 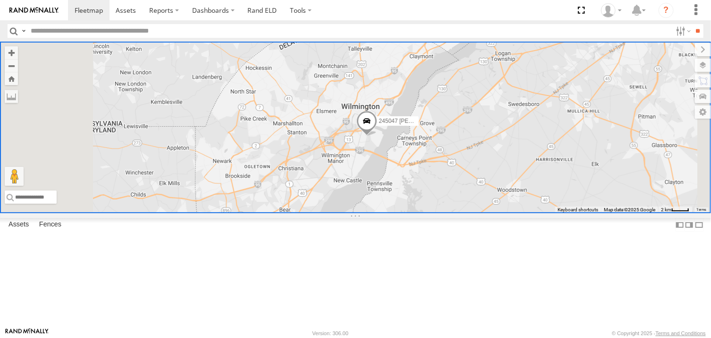 I want to click on span: 2 km, so click(x=666, y=209).